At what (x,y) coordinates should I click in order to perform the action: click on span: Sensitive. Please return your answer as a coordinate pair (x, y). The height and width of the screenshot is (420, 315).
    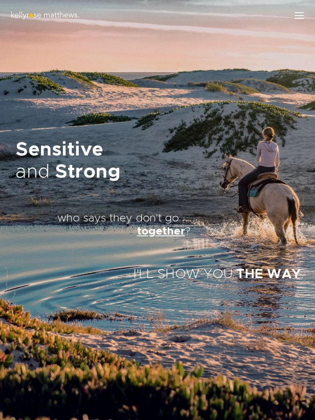
    Looking at the image, I should click on (60, 150).